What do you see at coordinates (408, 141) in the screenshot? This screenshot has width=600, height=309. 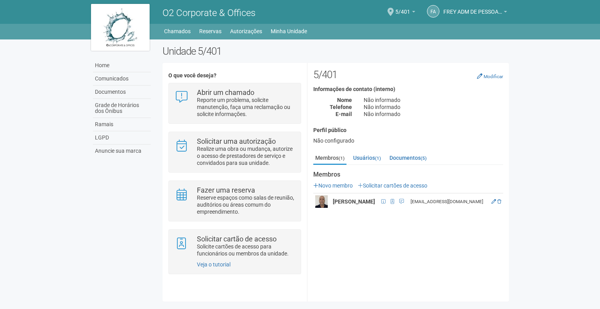 I see `div: Não configurado` at bounding box center [408, 141].